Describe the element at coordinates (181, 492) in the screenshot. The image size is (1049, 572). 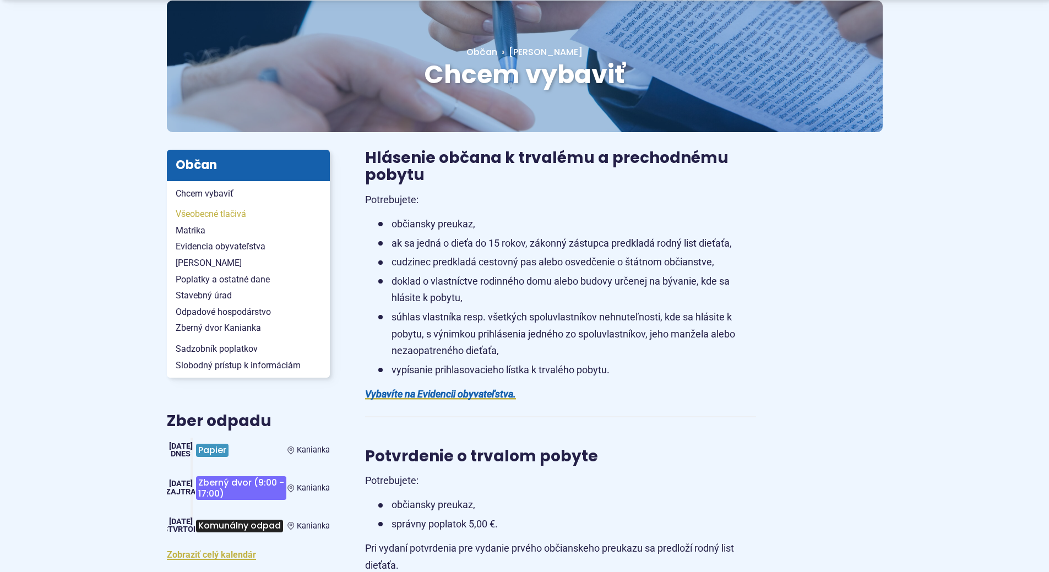
I see `span: Zajtra` at that location.